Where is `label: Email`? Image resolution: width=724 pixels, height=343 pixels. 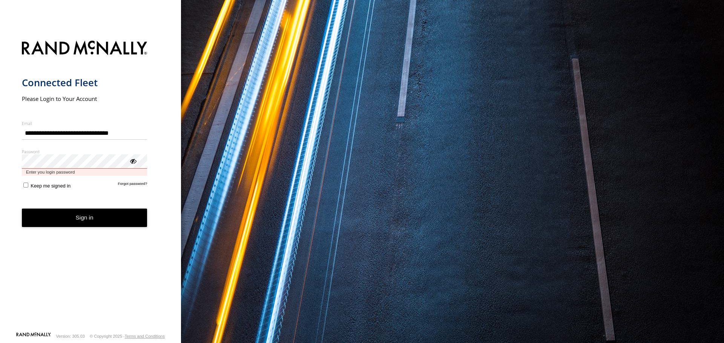
label: Email is located at coordinates (84, 123).